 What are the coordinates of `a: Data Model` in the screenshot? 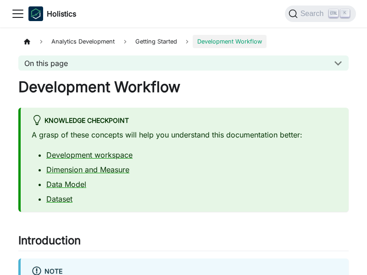 It's located at (66, 184).